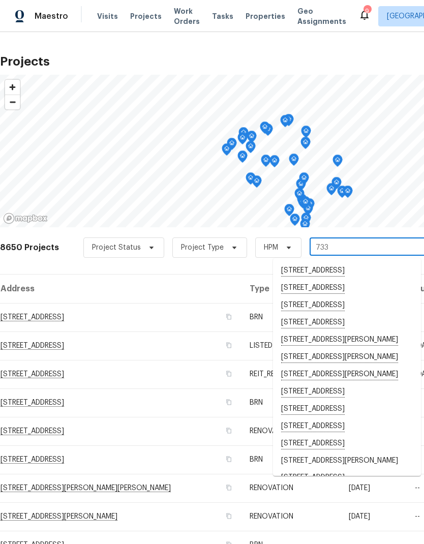  Describe the element at coordinates (25, 218) in the screenshot. I see `a: Mapbox homepage` at that location.